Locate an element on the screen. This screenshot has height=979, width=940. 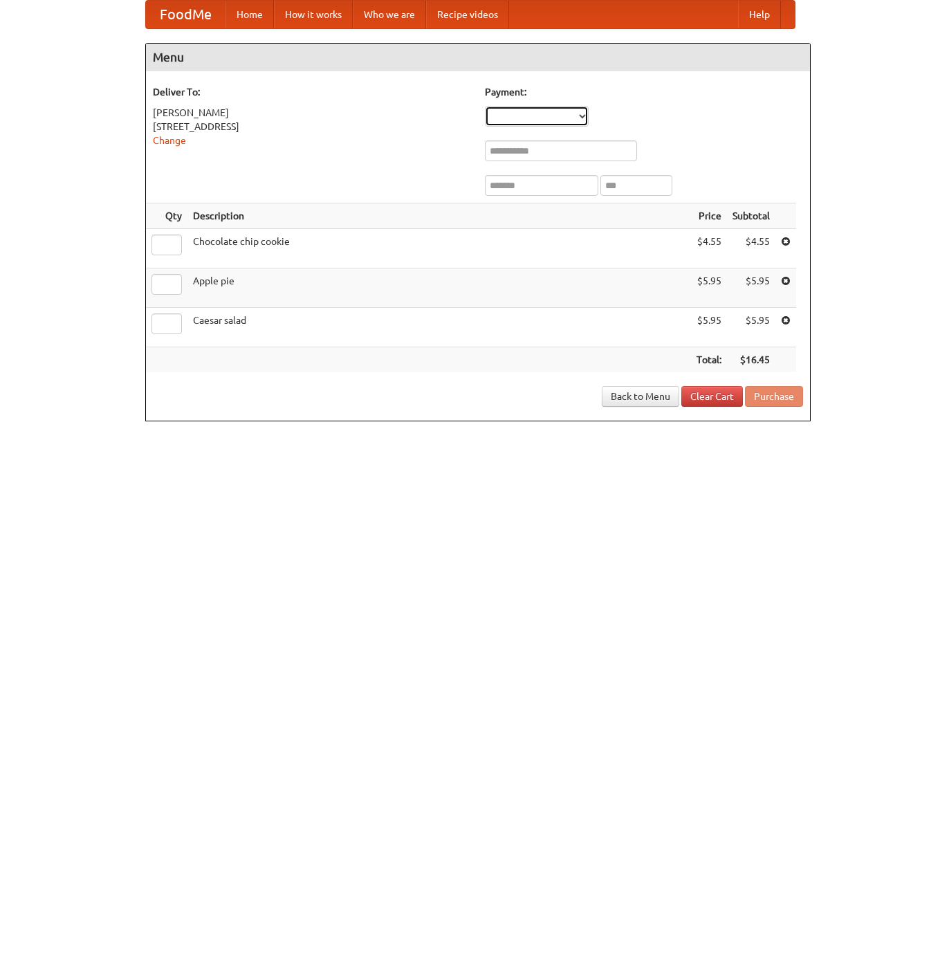
td: Caesar salad is located at coordinates (439, 327).